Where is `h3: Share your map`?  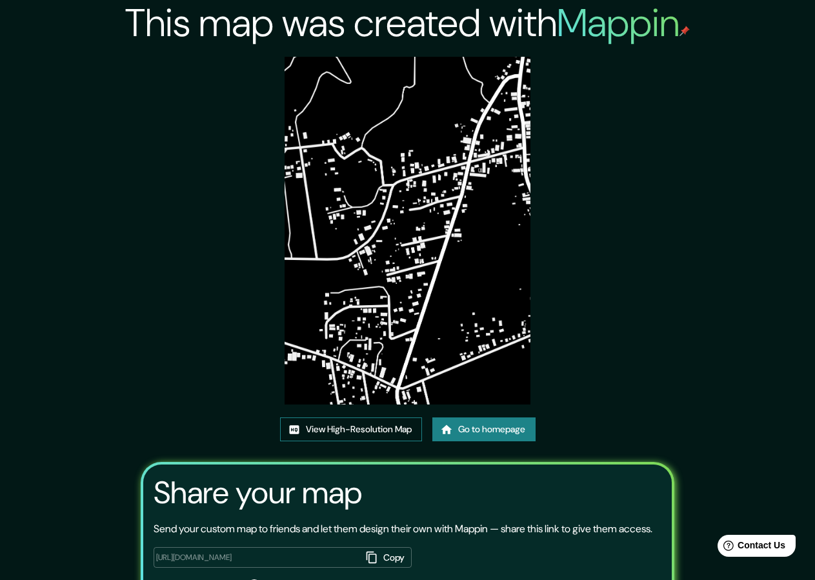
h3: Share your map is located at coordinates (257, 493).